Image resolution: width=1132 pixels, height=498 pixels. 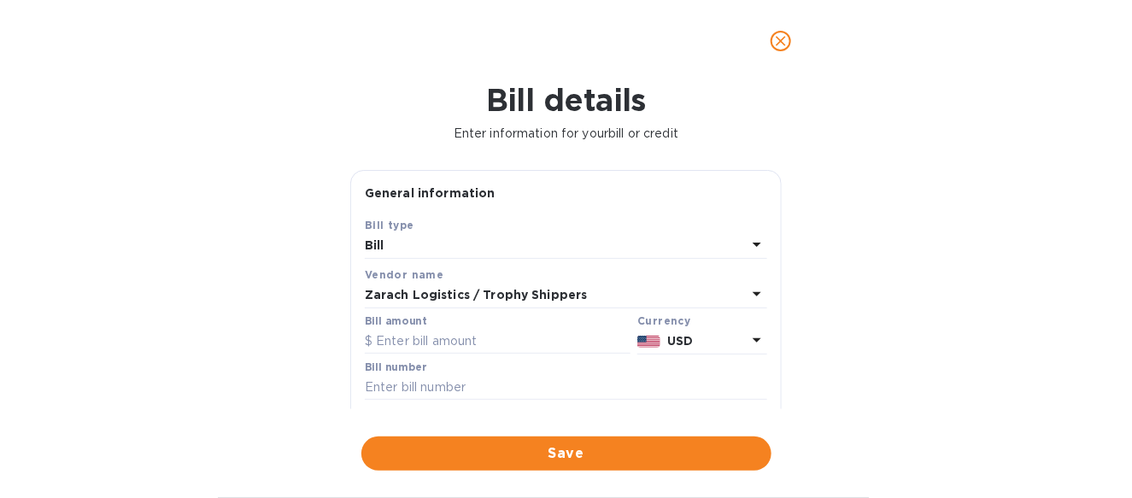 I want to click on span: Save, so click(x=566, y=453).